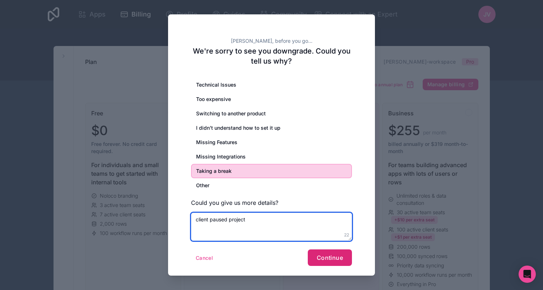 This screenshot has width=543, height=290. Describe the element at coordinates (271, 99) in the screenshot. I see `div: Too expensive` at that location.